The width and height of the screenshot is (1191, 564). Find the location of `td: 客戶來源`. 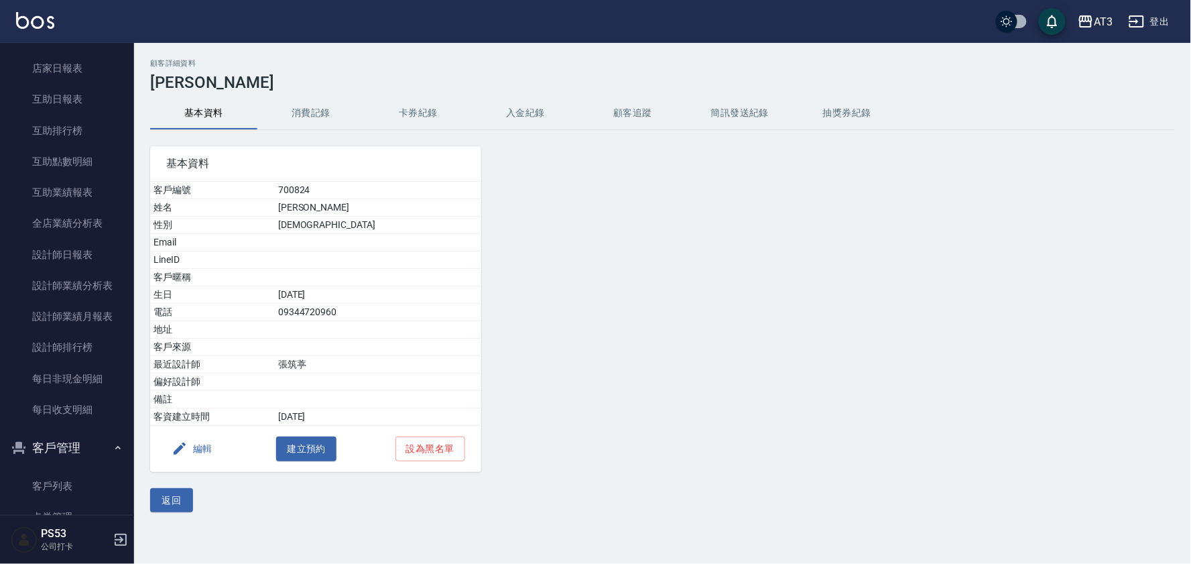

td: 客戶來源 is located at coordinates (212, 347).